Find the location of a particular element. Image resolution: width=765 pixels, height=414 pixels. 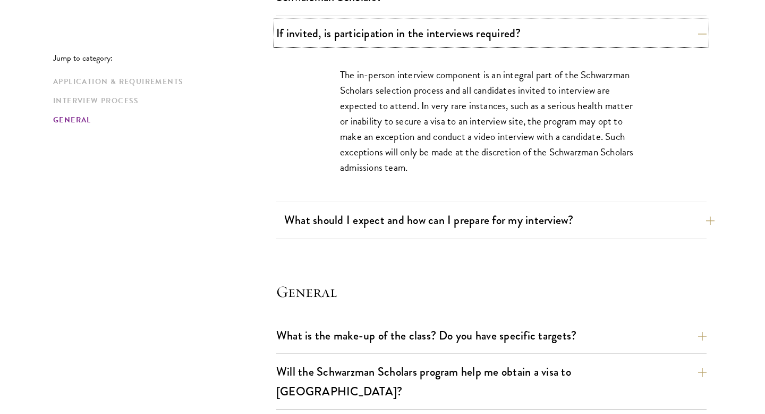

a: General is located at coordinates (162, 120).